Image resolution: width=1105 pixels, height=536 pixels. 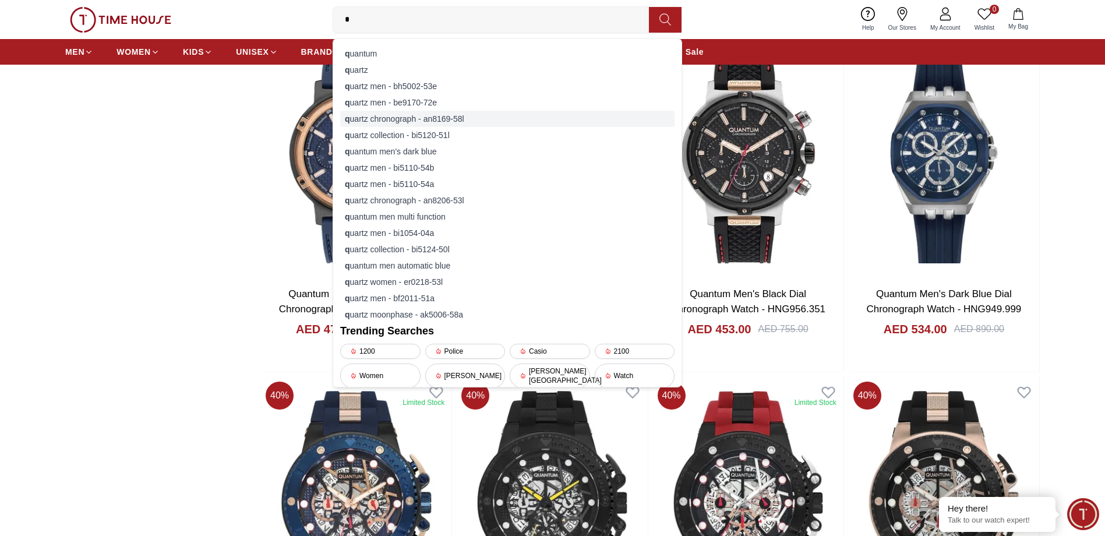 What do you see at coordinates (946, 27) in the screenshot?
I see `span: My Account` at bounding box center [946, 27].